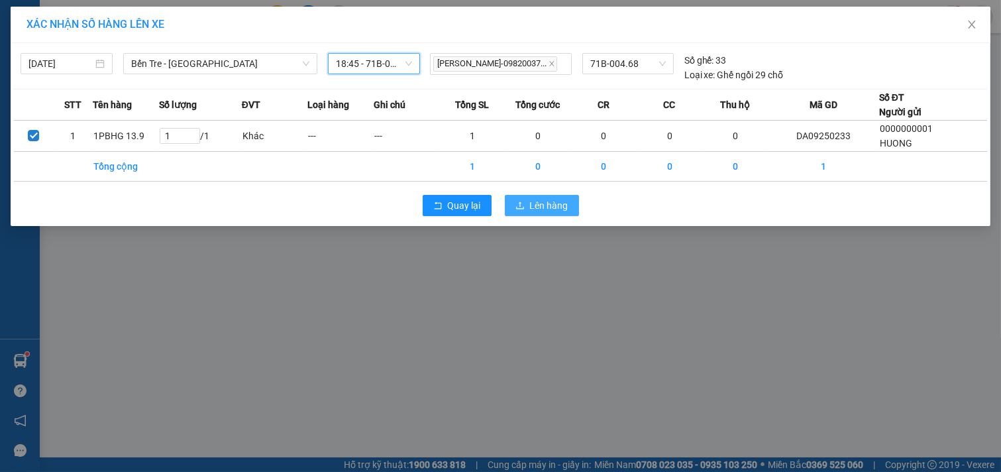 This screenshot has width=1001, height=472. Describe the element at coordinates (390, 105) in the screenshot. I see `span: Ghi chú` at that location.